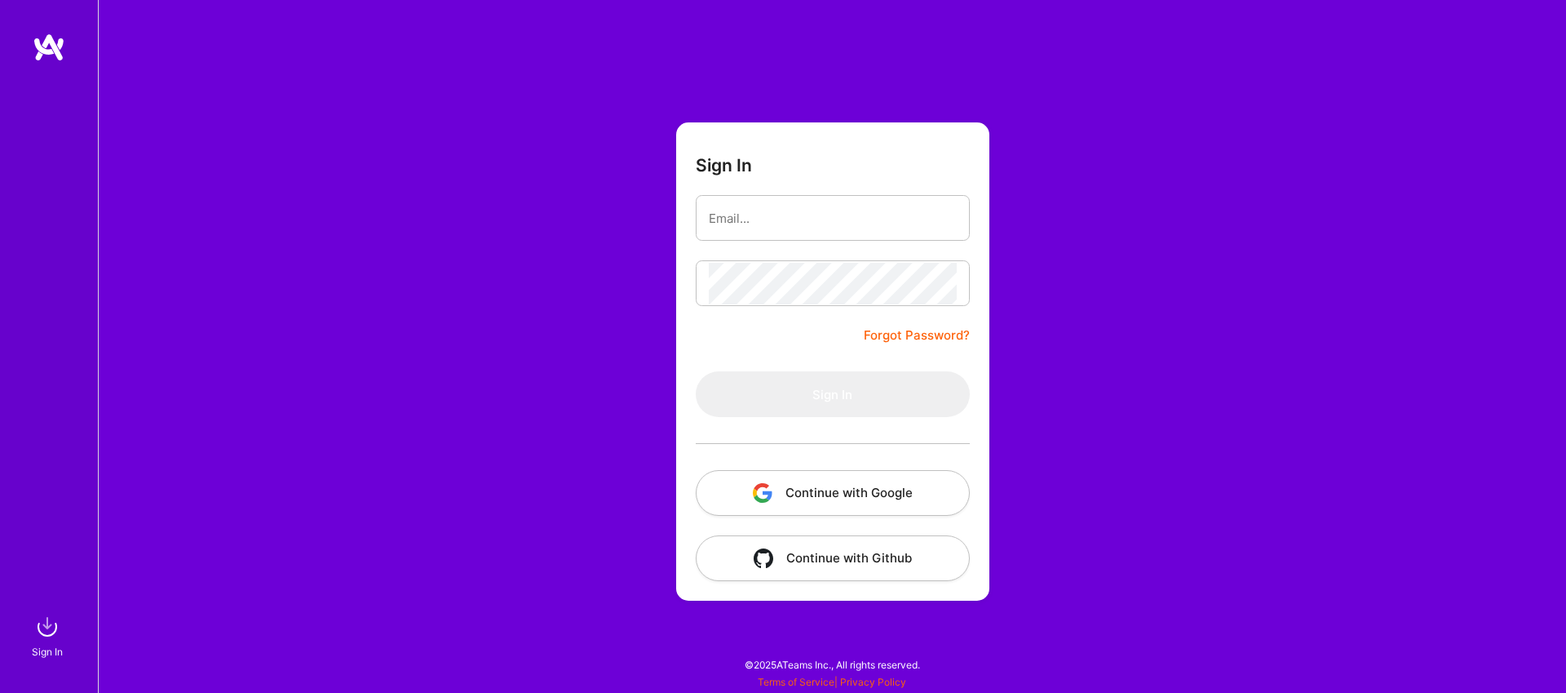  What do you see at coordinates (917, 335) in the screenshot?
I see `a: Forgot Password?` at bounding box center [917, 335].